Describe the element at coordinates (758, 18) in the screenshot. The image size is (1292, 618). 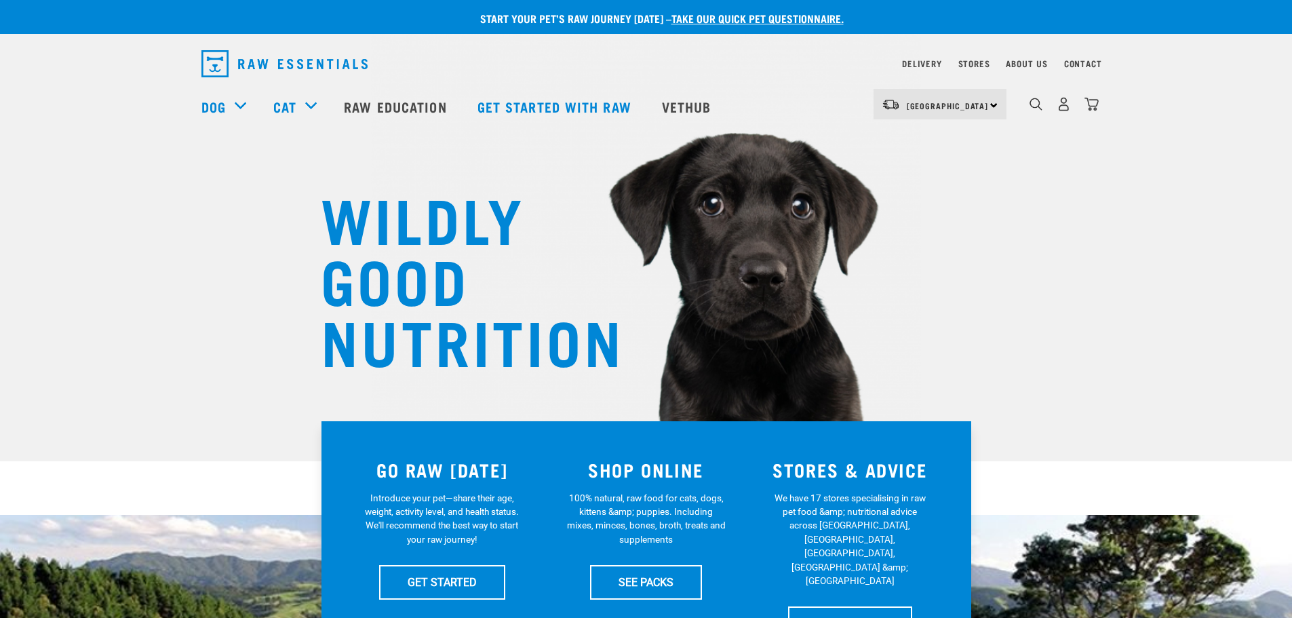
I see `a: take our quick pet questionnaire.` at that location.